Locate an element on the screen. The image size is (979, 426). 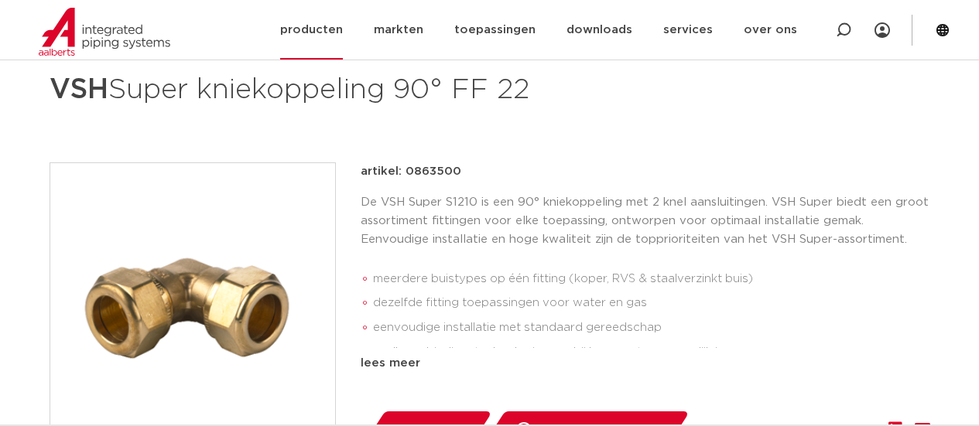
p: De VSH Super S1210 is een 90° kniekoppeling met 2 knel aansluitingen. VSH Super biedt een groot a... is located at coordinates (645, 221).